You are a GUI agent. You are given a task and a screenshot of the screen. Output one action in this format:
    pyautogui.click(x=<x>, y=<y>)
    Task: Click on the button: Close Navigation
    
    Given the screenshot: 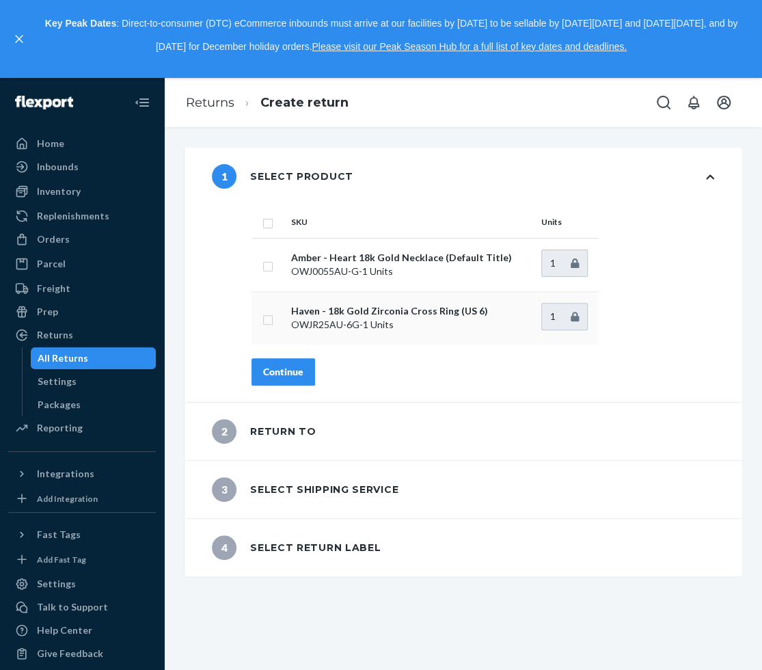 What is the action you would take?
    pyautogui.click(x=142, y=103)
    